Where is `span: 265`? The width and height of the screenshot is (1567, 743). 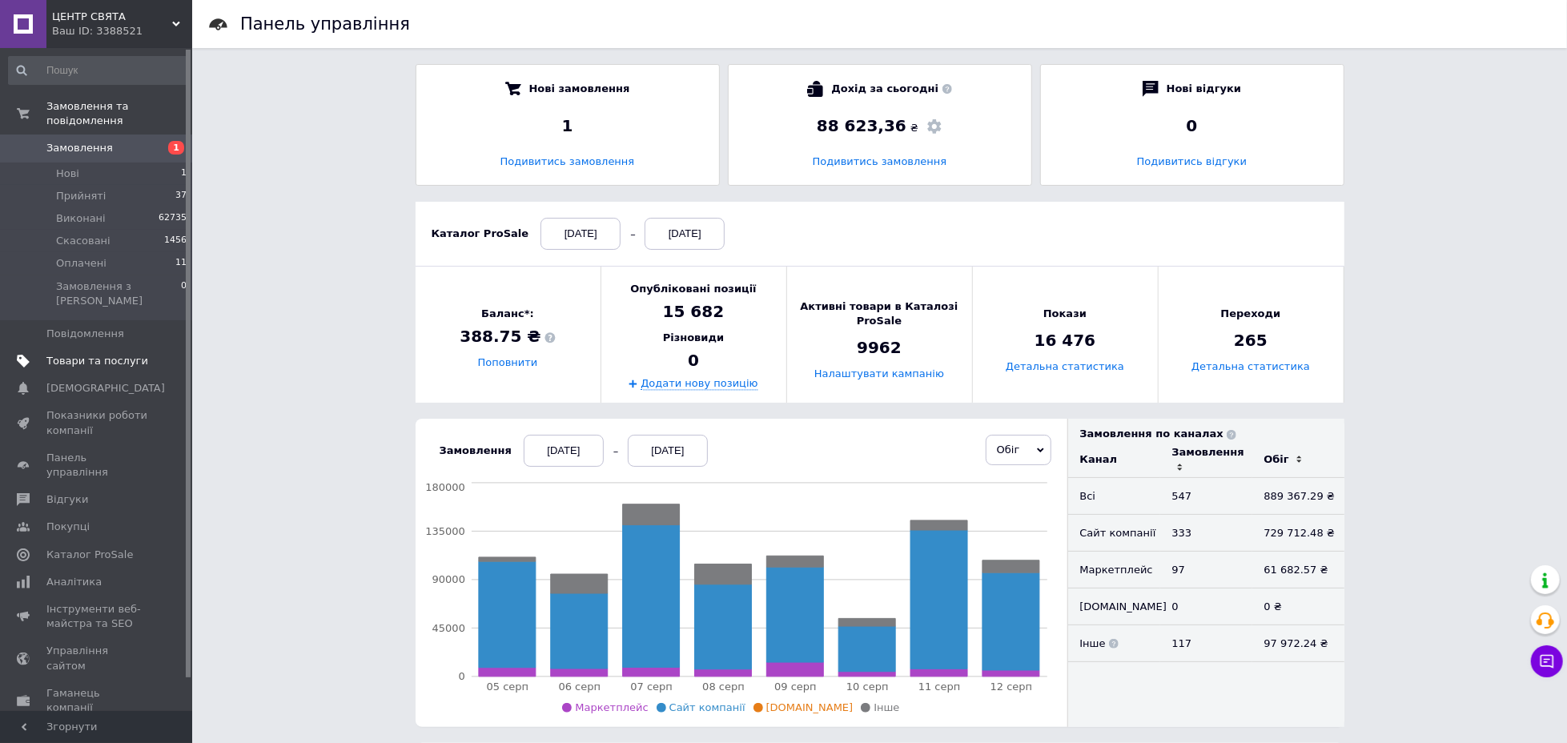
span: 265 is located at coordinates (1250, 341).